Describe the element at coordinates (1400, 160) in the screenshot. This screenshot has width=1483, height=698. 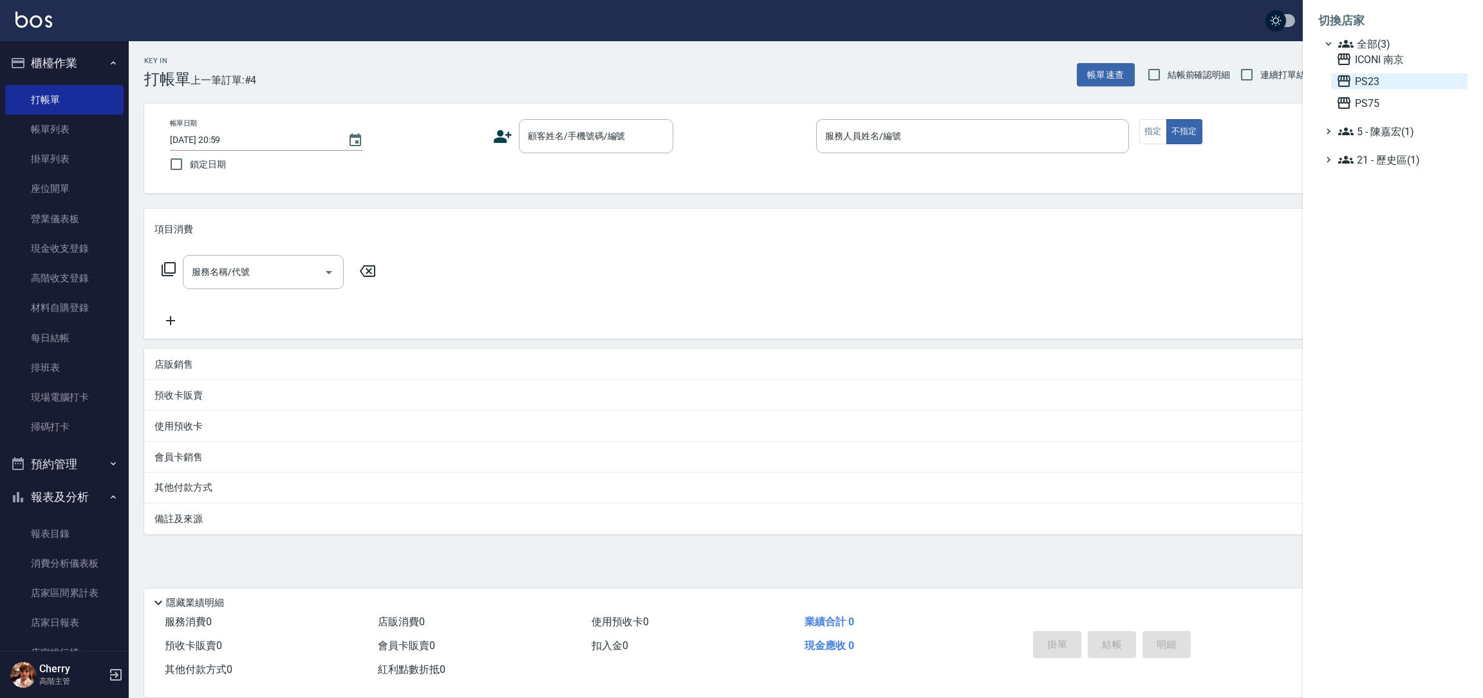
I see `span: 21 - 歷史區(1)` at that location.